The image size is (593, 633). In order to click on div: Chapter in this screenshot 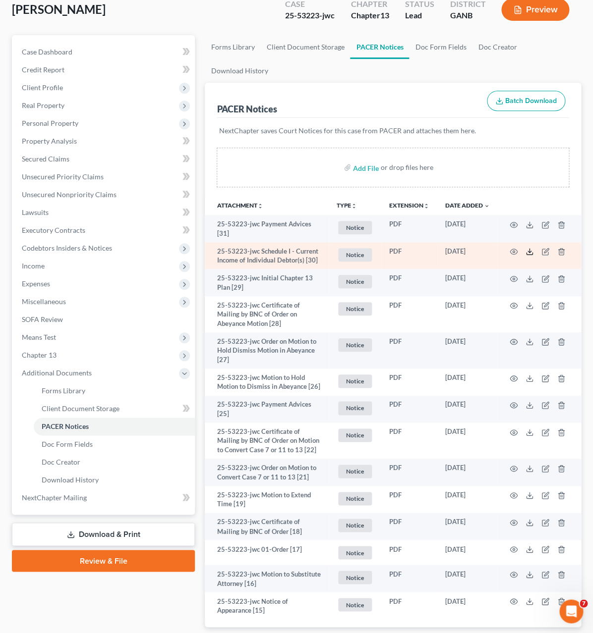, I will do `click(369, 15)`.